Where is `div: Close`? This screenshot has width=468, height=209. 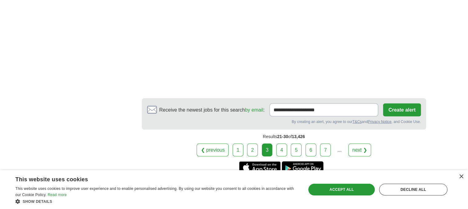 div: Close is located at coordinates (461, 176).